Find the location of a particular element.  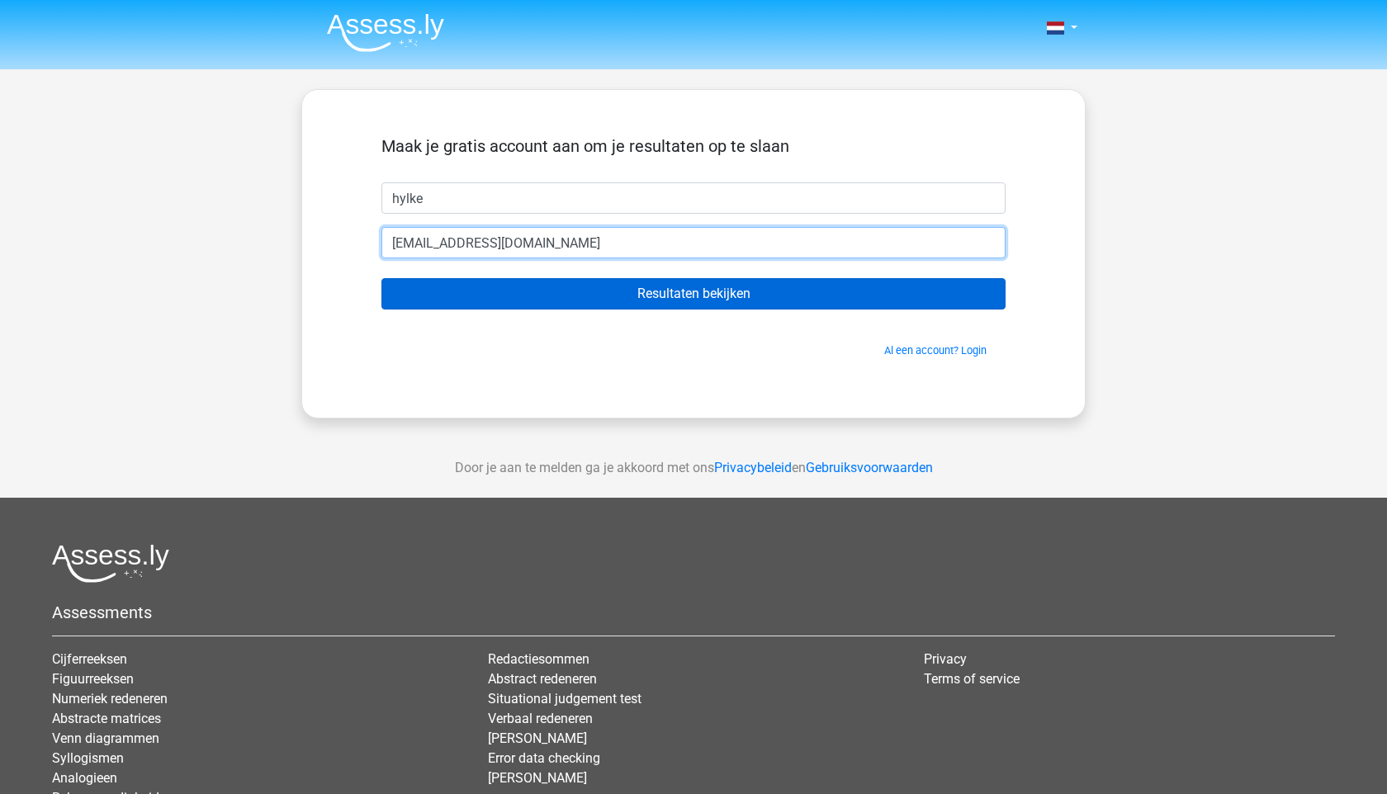

a: Cijferreeksen is located at coordinates (89, 659).